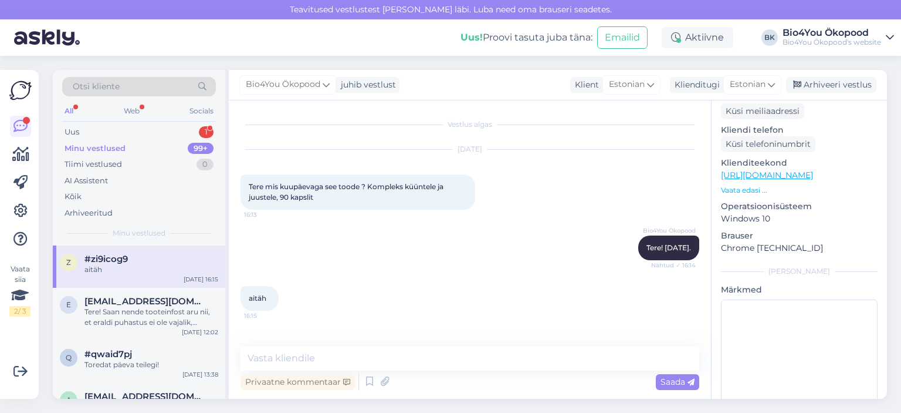 The image size is (901, 413). What do you see at coordinates (698, 38) in the screenshot?
I see `div: Aktiivne` at bounding box center [698, 38].